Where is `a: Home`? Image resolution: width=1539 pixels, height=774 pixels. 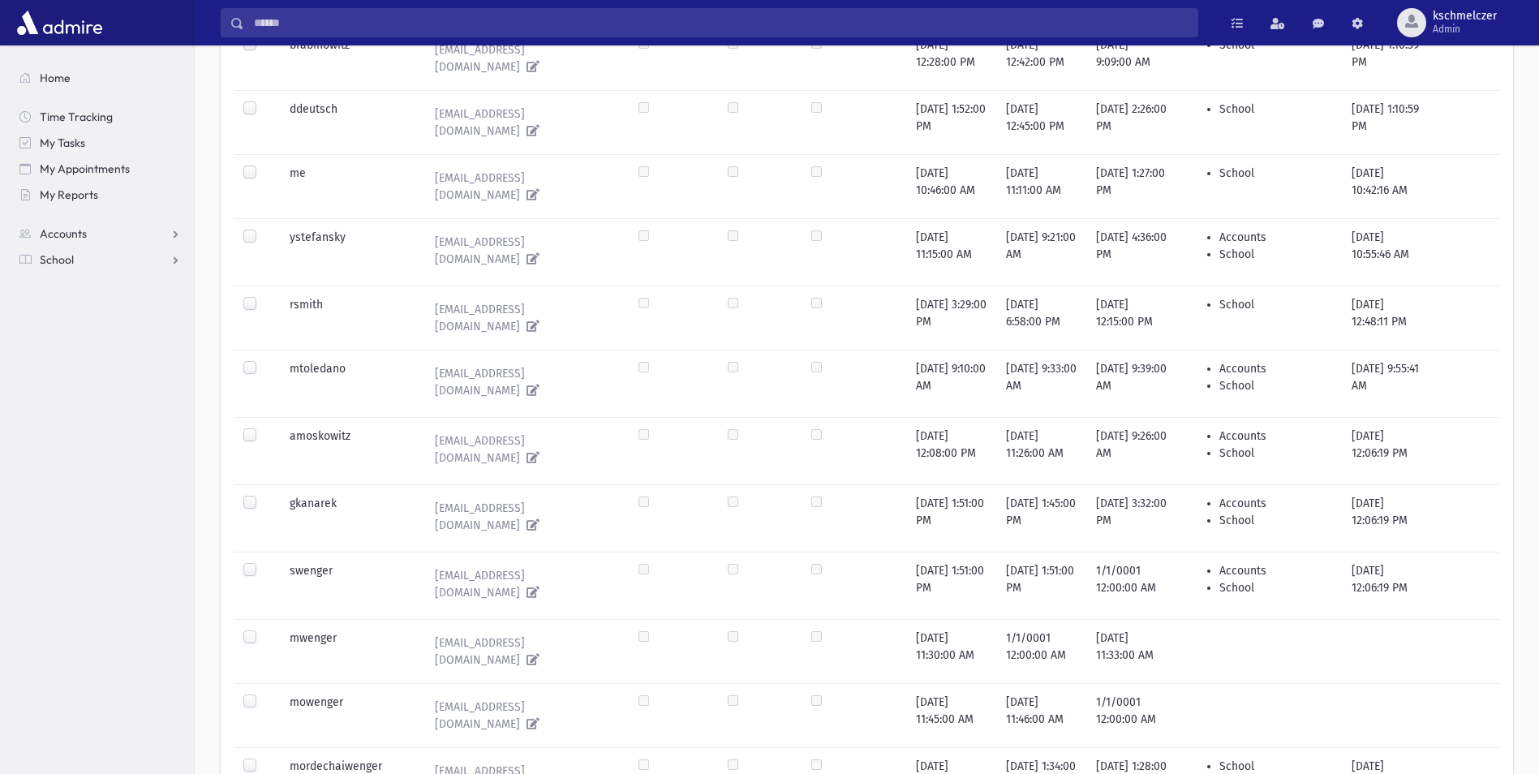
a: Home is located at coordinates (100, 78).